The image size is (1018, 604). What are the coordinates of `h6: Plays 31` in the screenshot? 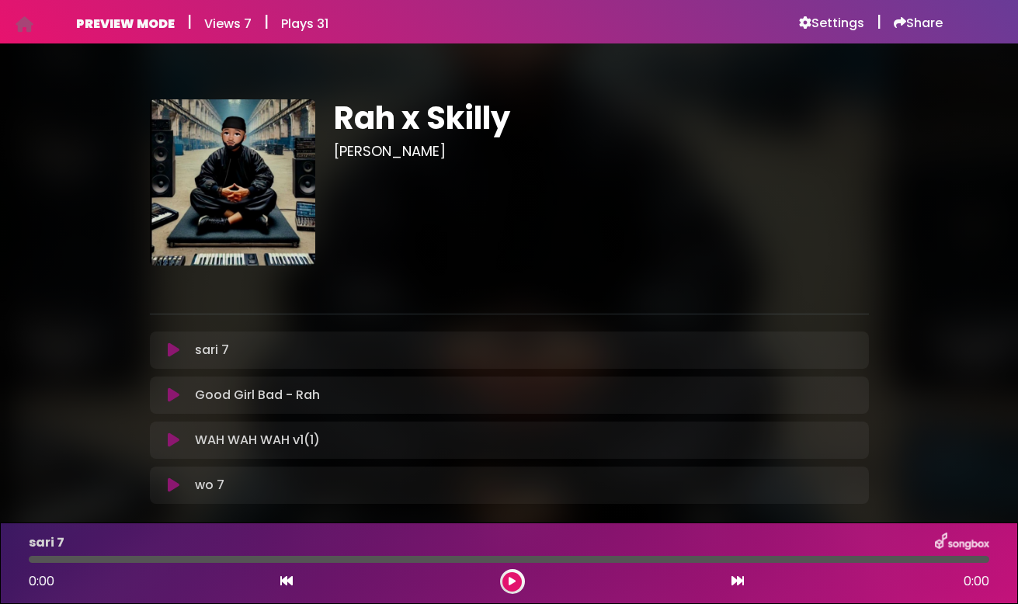 It's located at (304, 23).